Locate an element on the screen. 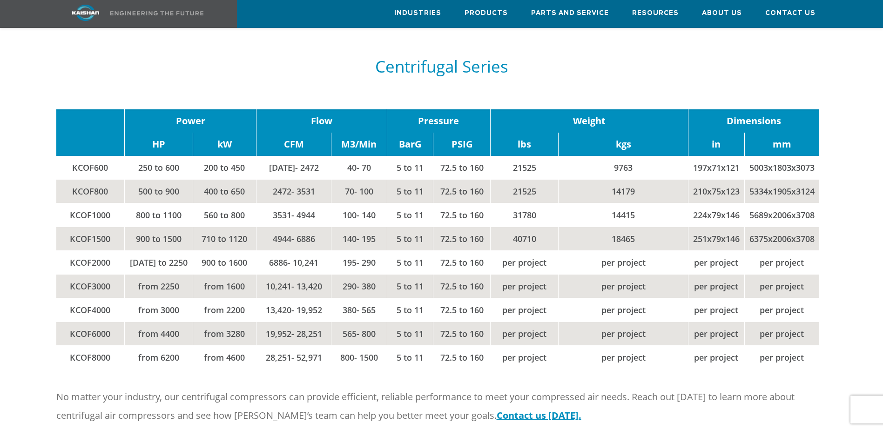  td: 14415 is located at coordinates (623, 215).